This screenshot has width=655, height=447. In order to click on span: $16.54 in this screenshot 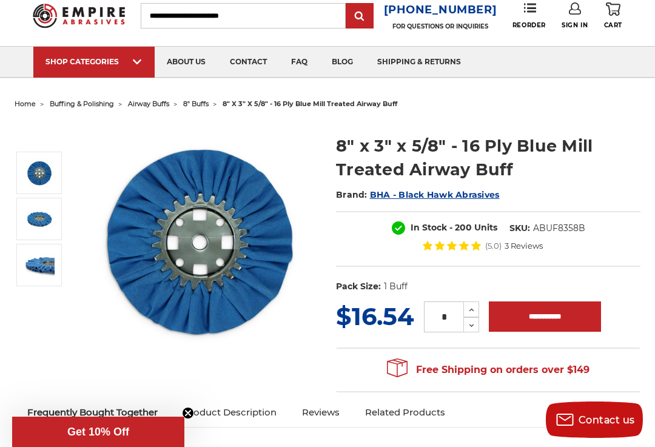, I will do `click(375, 316)`.